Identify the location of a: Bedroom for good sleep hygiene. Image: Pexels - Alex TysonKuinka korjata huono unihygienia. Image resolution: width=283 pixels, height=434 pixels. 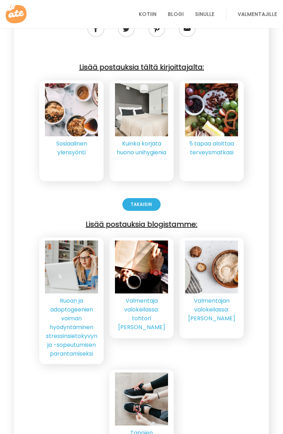
(141, 131).